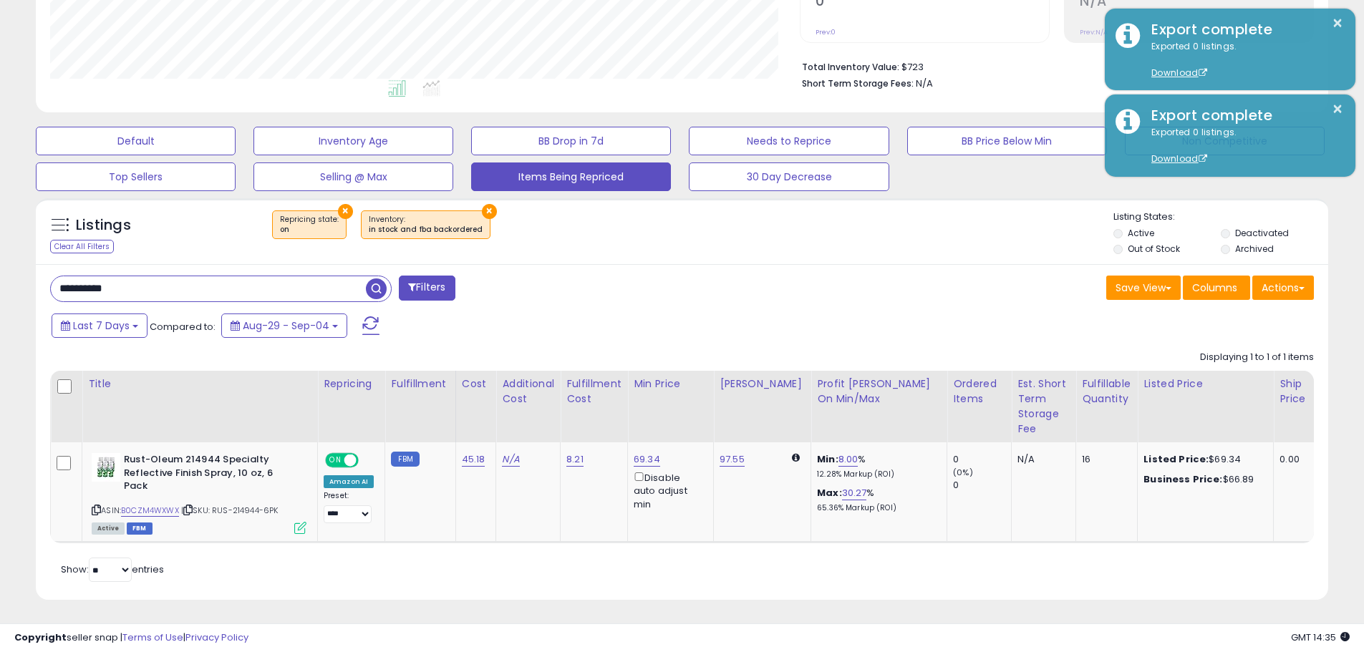 The width and height of the screenshot is (1364, 652). I want to click on div: on, so click(309, 230).